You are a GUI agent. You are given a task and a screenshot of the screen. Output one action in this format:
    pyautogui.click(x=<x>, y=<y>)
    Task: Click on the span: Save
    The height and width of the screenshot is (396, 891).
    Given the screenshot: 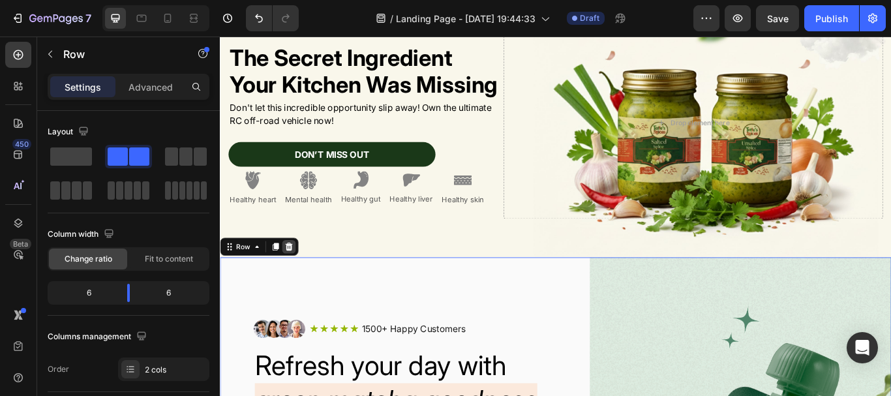 What is the action you would take?
    pyautogui.click(x=778, y=18)
    